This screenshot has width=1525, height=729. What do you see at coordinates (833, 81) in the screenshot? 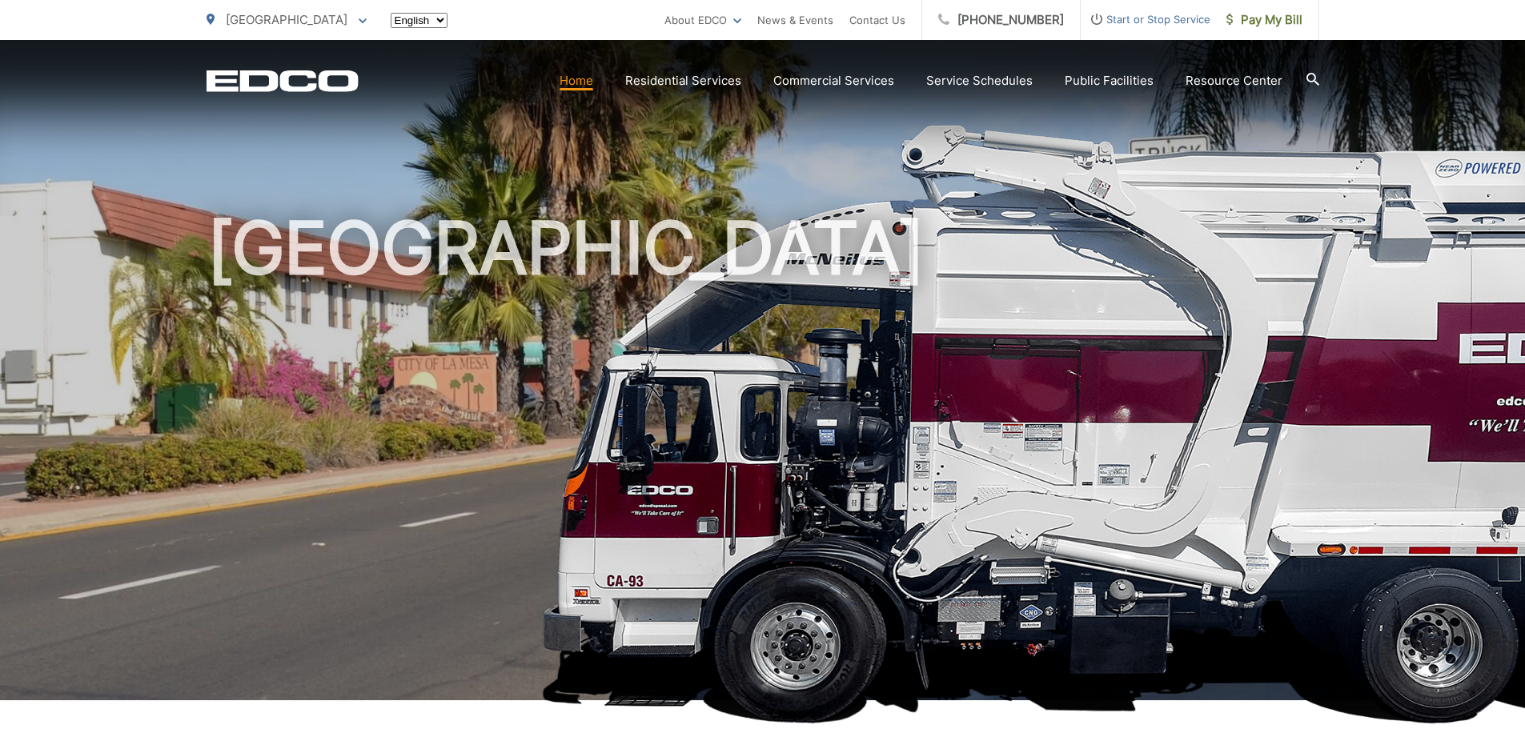
I see `a: Commercial Services` at bounding box center [833, 81].